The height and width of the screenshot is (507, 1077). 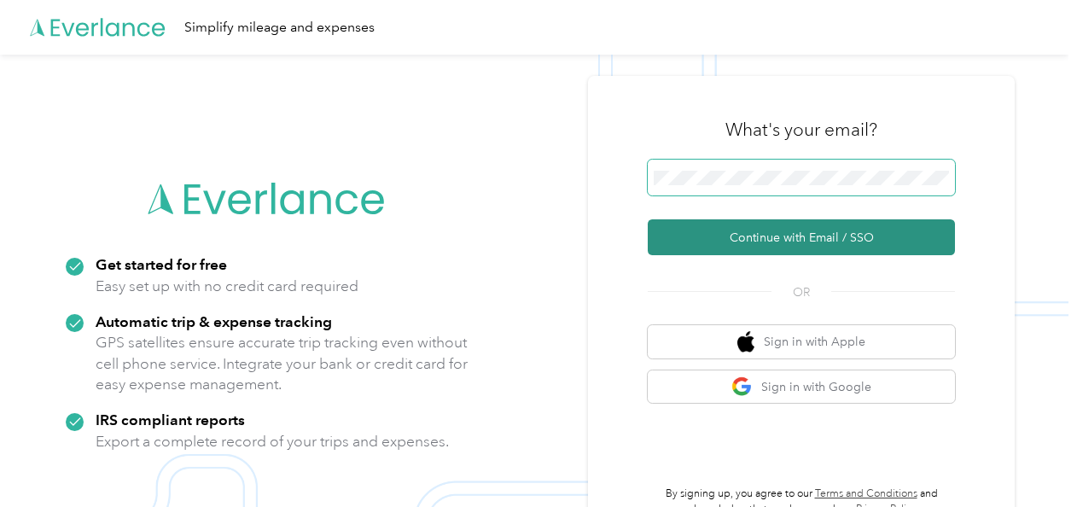 What do you see at coordinates (227, 286) in the screenshot?
I see `p: Easy set up with no credit card required` at bounding box center [227, 286].